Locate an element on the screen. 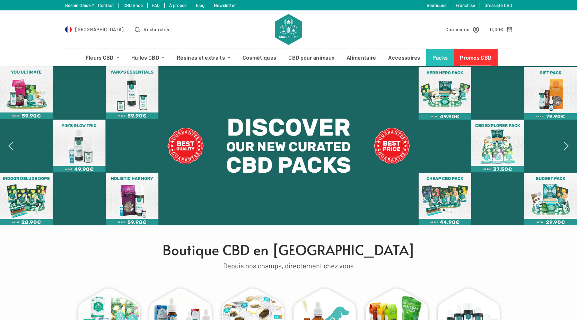 The width and height of the screenshot is (577, 320). a: Blog is located at coordinates (200, 5).